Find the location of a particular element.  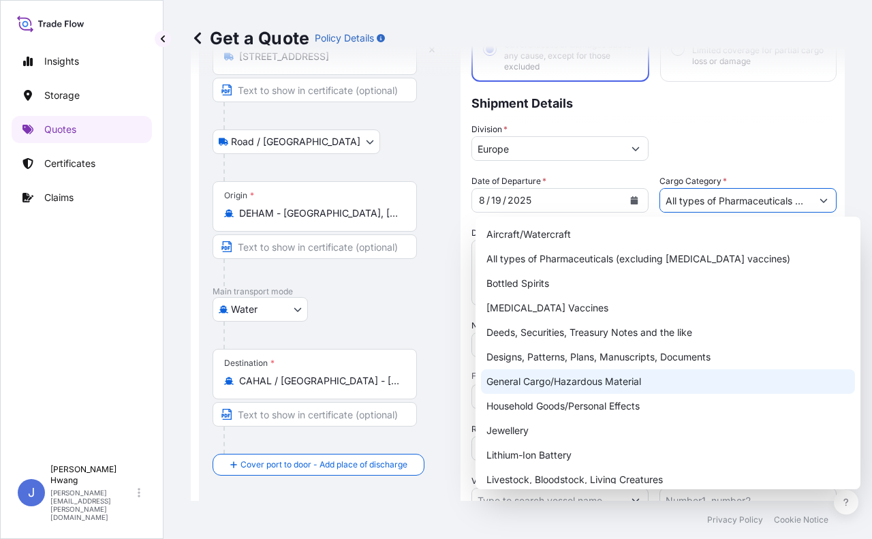

p: Claims is located at coordinates (59, 197).